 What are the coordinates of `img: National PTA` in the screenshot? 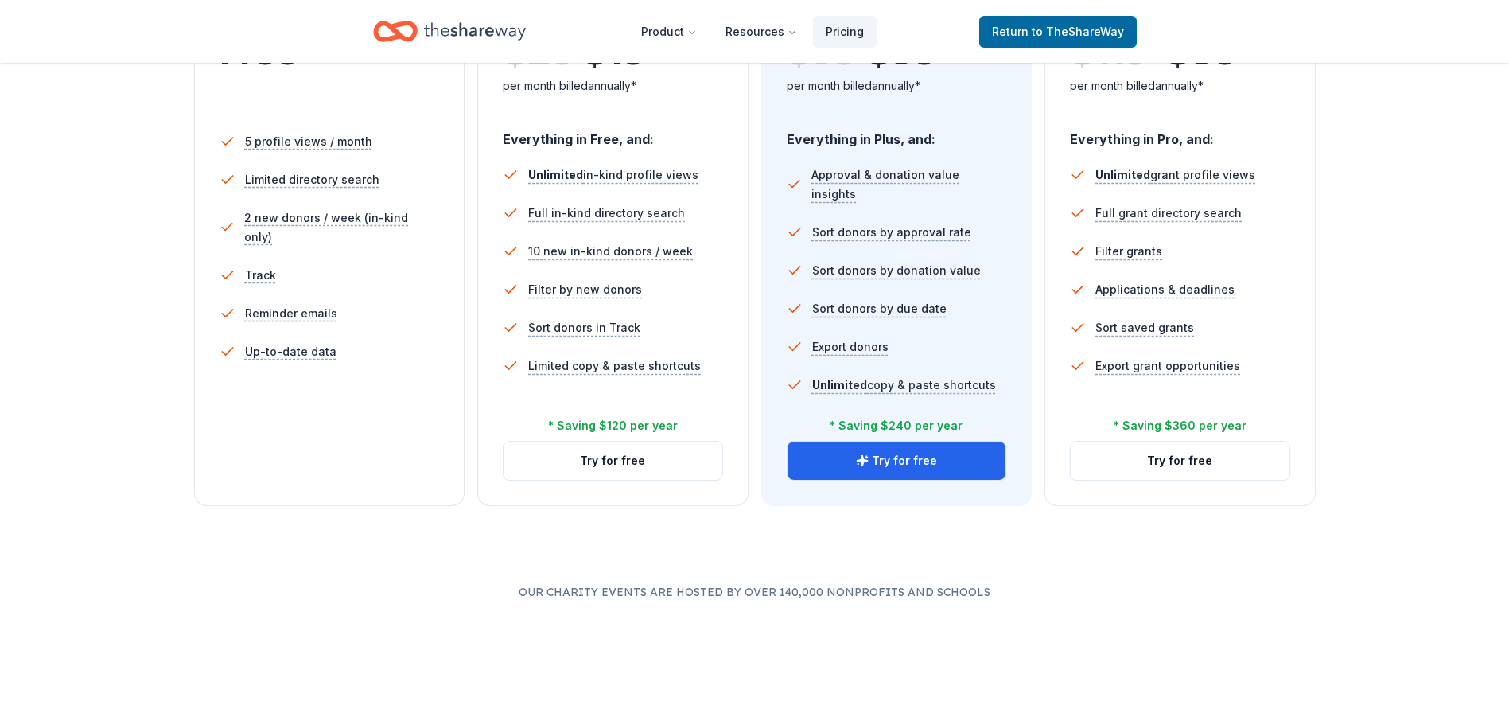 It's located at (870, 655).